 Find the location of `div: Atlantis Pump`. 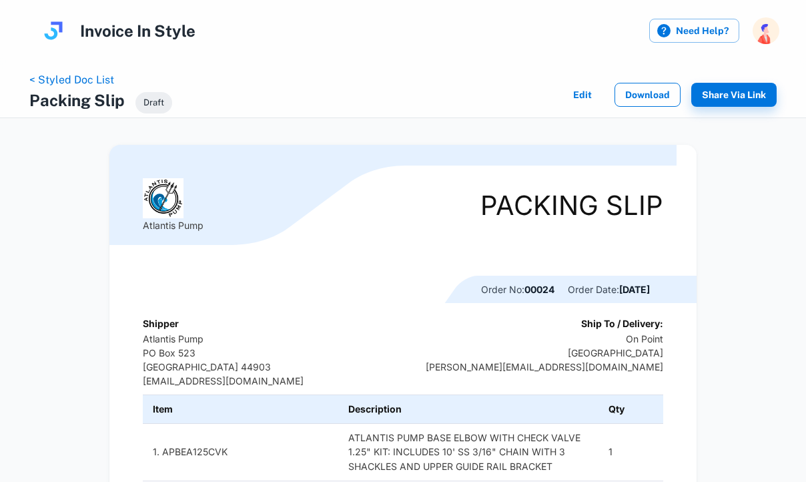

div: Atlantis Pump is located at coordinates (173, 205).